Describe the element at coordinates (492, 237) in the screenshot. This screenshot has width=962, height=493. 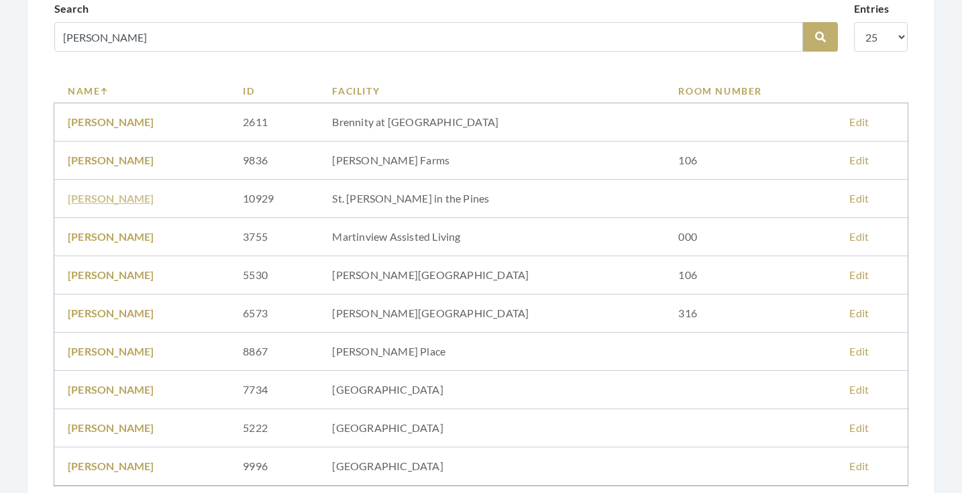
I see `td: Martinview Assisted Living` at that location.